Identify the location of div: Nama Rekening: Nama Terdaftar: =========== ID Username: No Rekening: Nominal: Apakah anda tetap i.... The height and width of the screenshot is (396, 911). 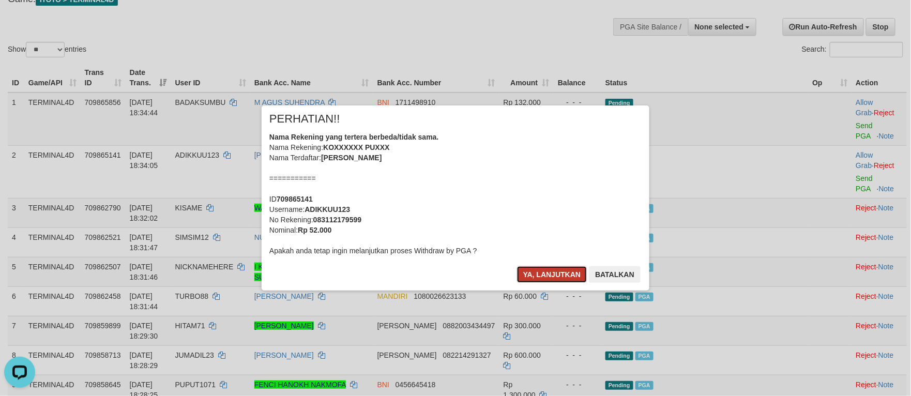
(456, 194).